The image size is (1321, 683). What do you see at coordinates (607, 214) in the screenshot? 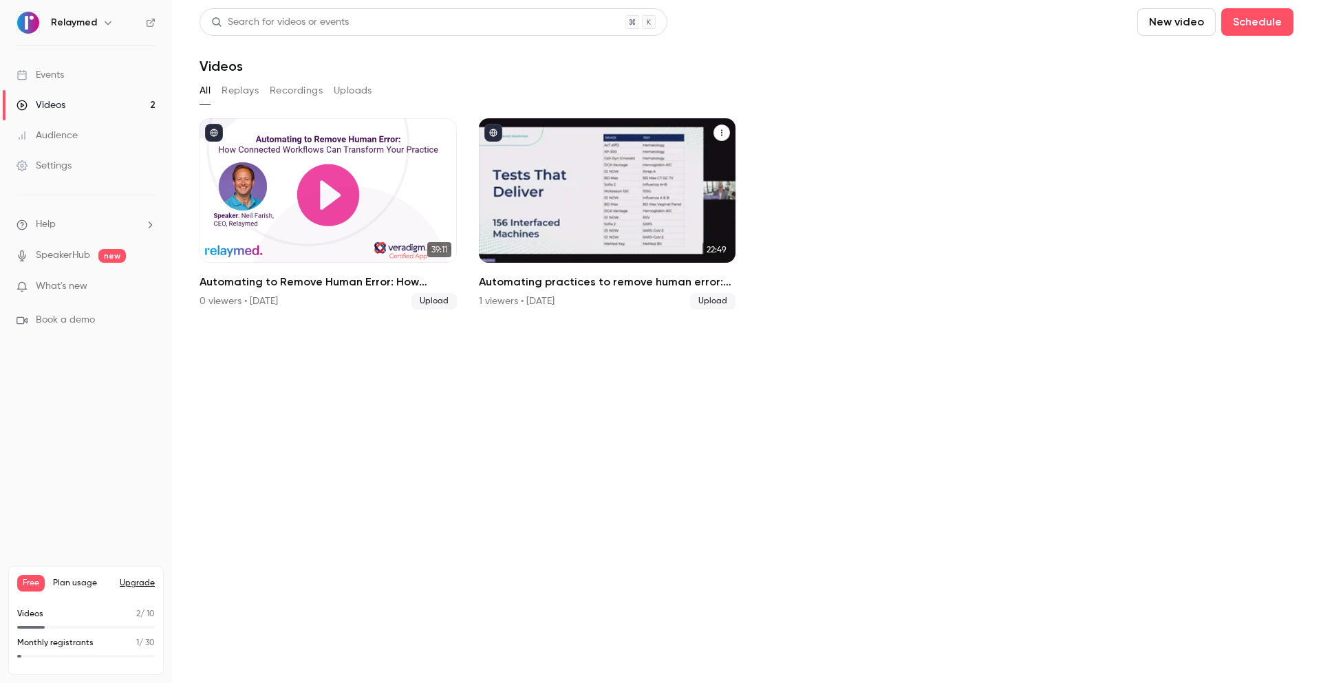
I see `a: 22:49Automating practices to remove human error: TrustCare Health’s digitalization journey with R...` at bounding box center [607, 214].